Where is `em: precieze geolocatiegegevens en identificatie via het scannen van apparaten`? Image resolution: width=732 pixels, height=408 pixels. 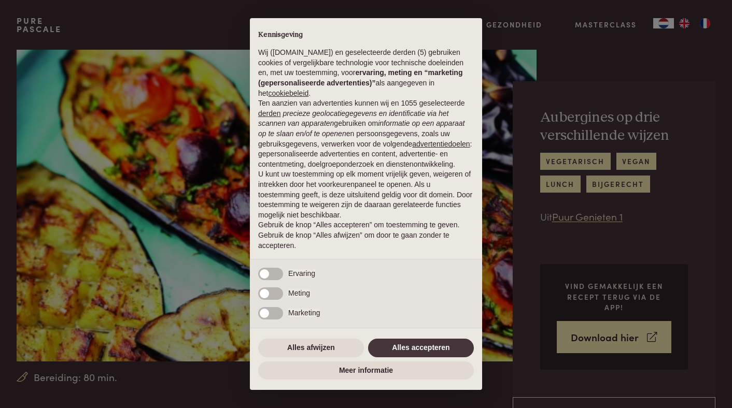 em: precieze geolocatiegegevens en identificatie via het scannen van apparaten is located at coordinates (353, 119).